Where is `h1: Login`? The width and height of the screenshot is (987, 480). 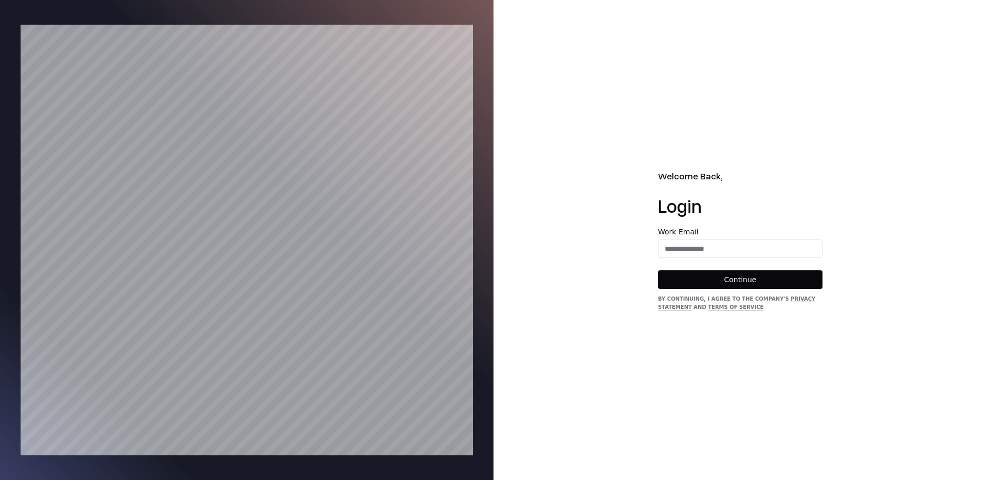 h1: Login is located at coordinates (740, 206).